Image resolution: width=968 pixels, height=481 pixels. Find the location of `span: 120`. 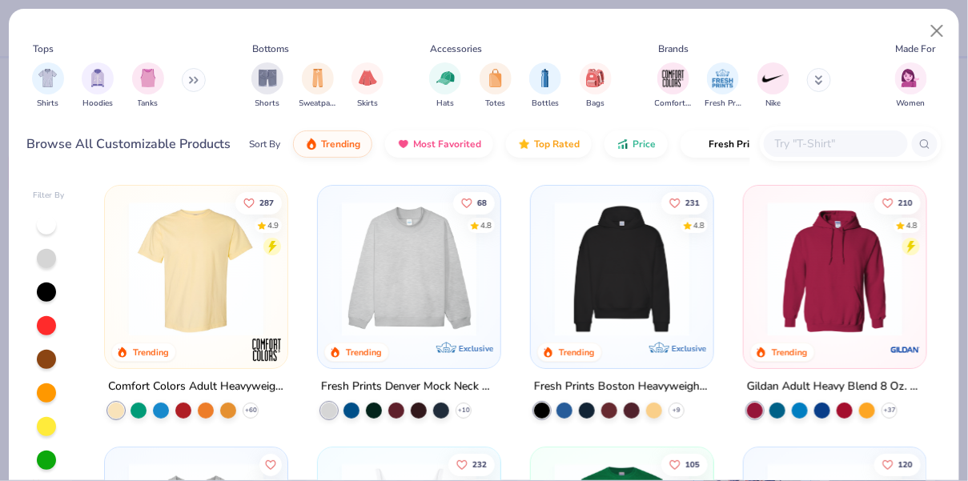

span: 120 is located at coordinates (905, 464).